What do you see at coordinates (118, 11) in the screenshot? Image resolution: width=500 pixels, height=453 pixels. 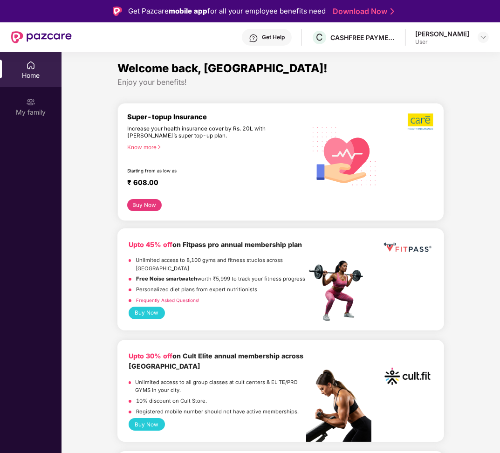 I see `img: Logo` at bounding box center [118, 11].